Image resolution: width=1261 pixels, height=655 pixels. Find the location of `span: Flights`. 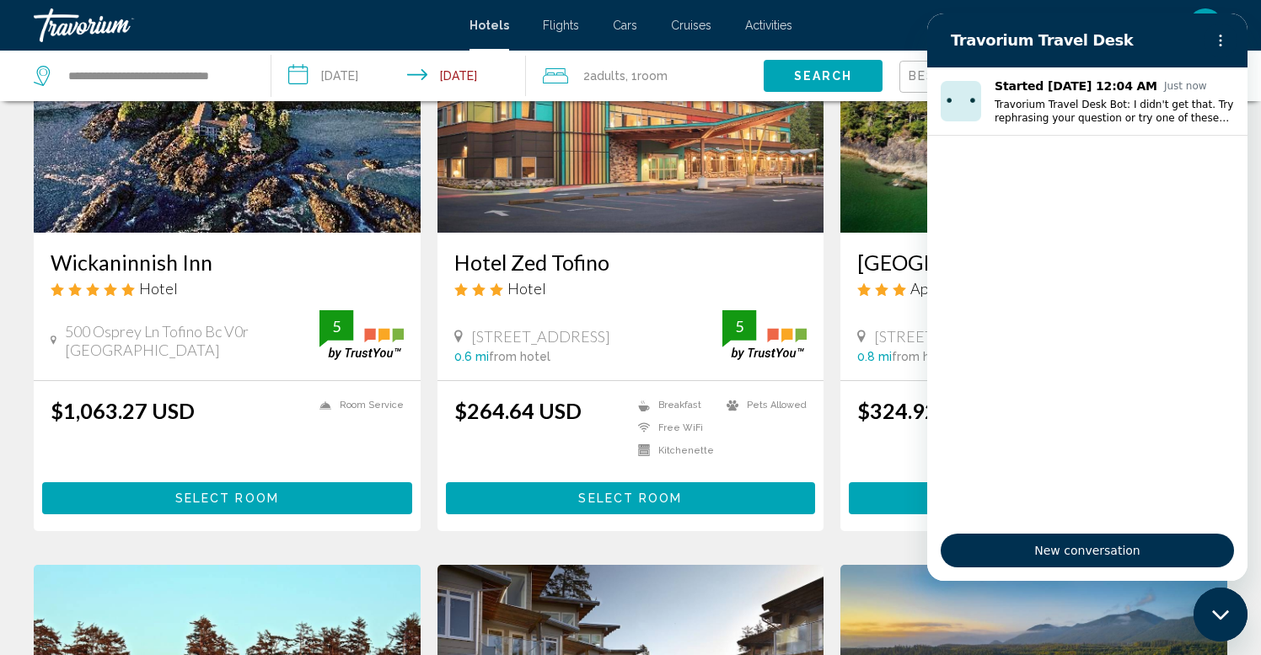

span: Flights is located at coordinates (561, 25).